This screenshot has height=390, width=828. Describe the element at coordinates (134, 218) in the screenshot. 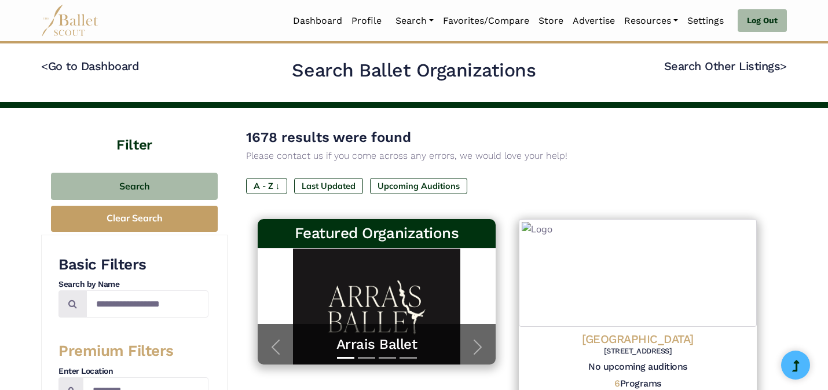

I see `button: Clear Search` at that location.